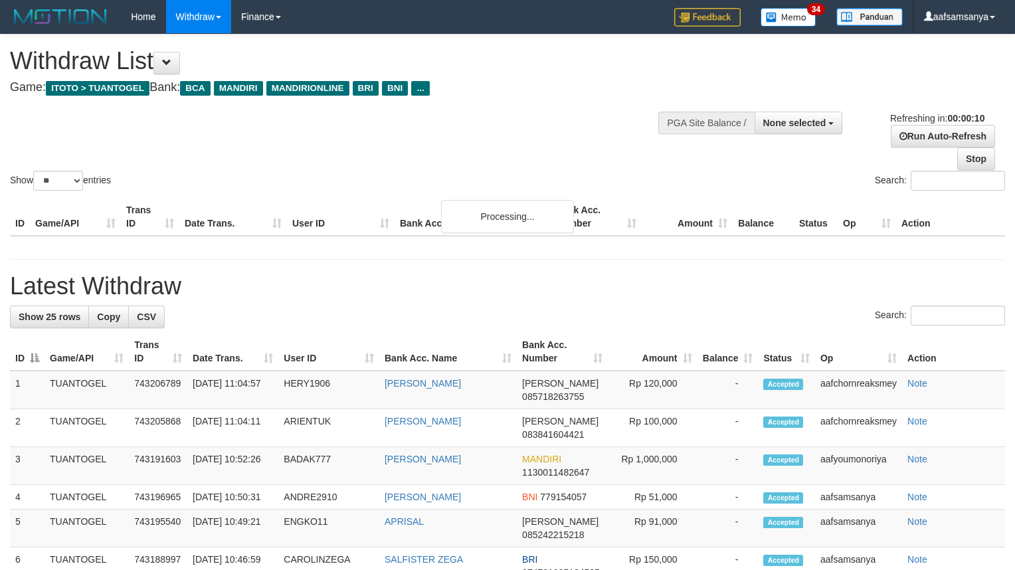 The width and height of the screenshot is (1015, 570). I want to click on td: ENGKO11, so click(329, 528).